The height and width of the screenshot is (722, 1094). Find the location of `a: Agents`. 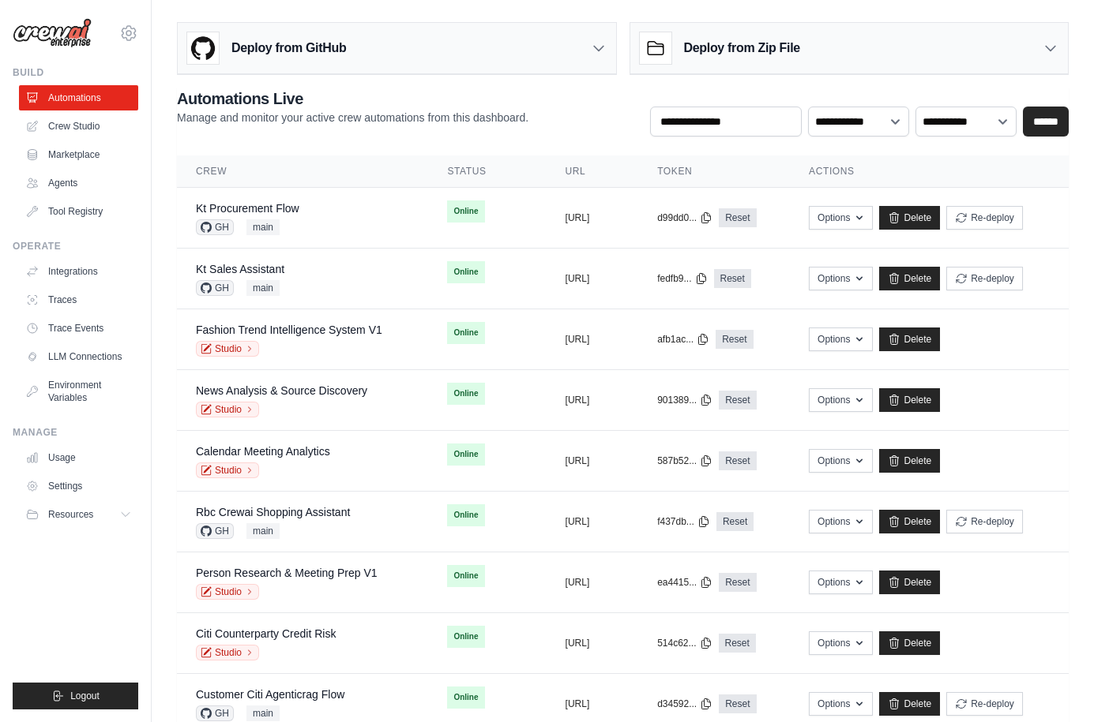

a: Agents is located at coordinates (78, 183).